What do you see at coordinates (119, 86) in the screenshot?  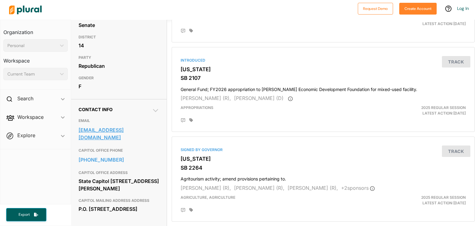 I see `div: F` at bounding box center [119, 86].